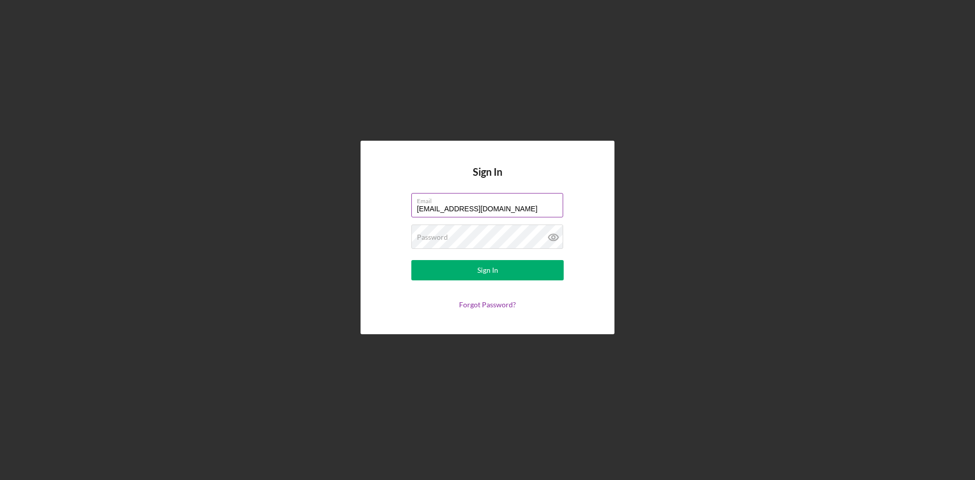  I want to click on button: Sign In, so click(487, 270).